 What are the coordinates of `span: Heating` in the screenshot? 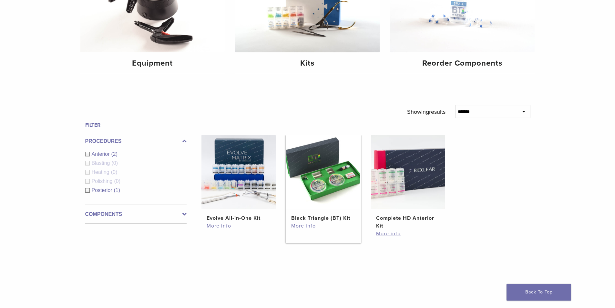 It's located at (101, 172).